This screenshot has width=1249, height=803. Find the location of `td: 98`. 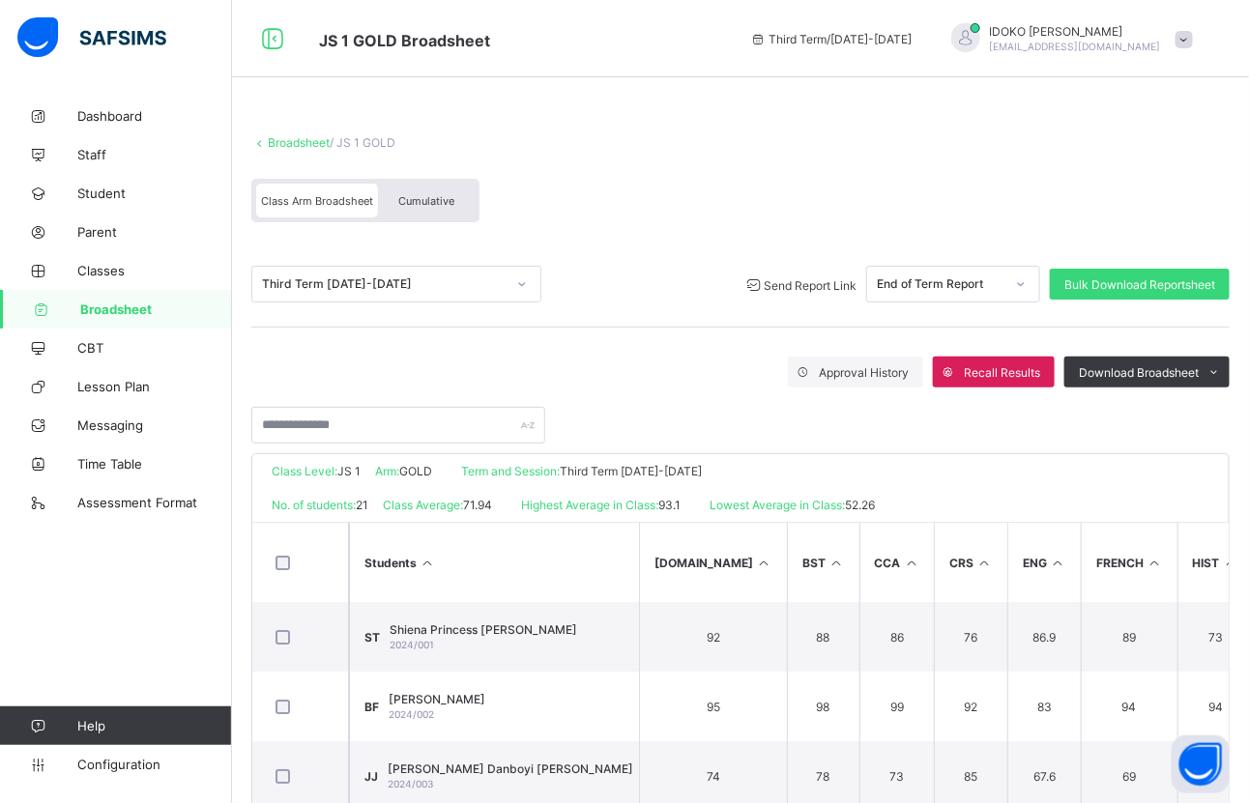

td: 98 is located at coordinates (823, 707).